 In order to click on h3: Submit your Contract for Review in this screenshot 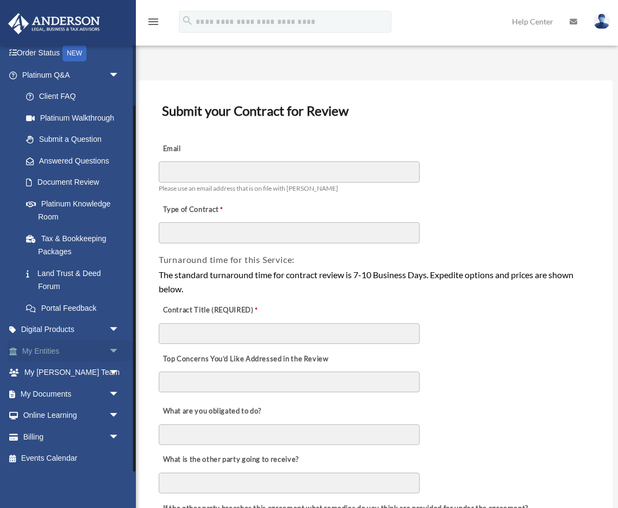, I will do `click(376, 111)`.